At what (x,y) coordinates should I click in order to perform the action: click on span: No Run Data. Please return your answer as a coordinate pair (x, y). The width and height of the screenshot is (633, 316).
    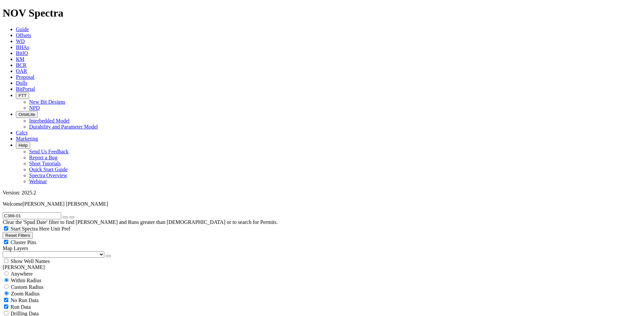
    Looking at the image, I should click on (24, 300).